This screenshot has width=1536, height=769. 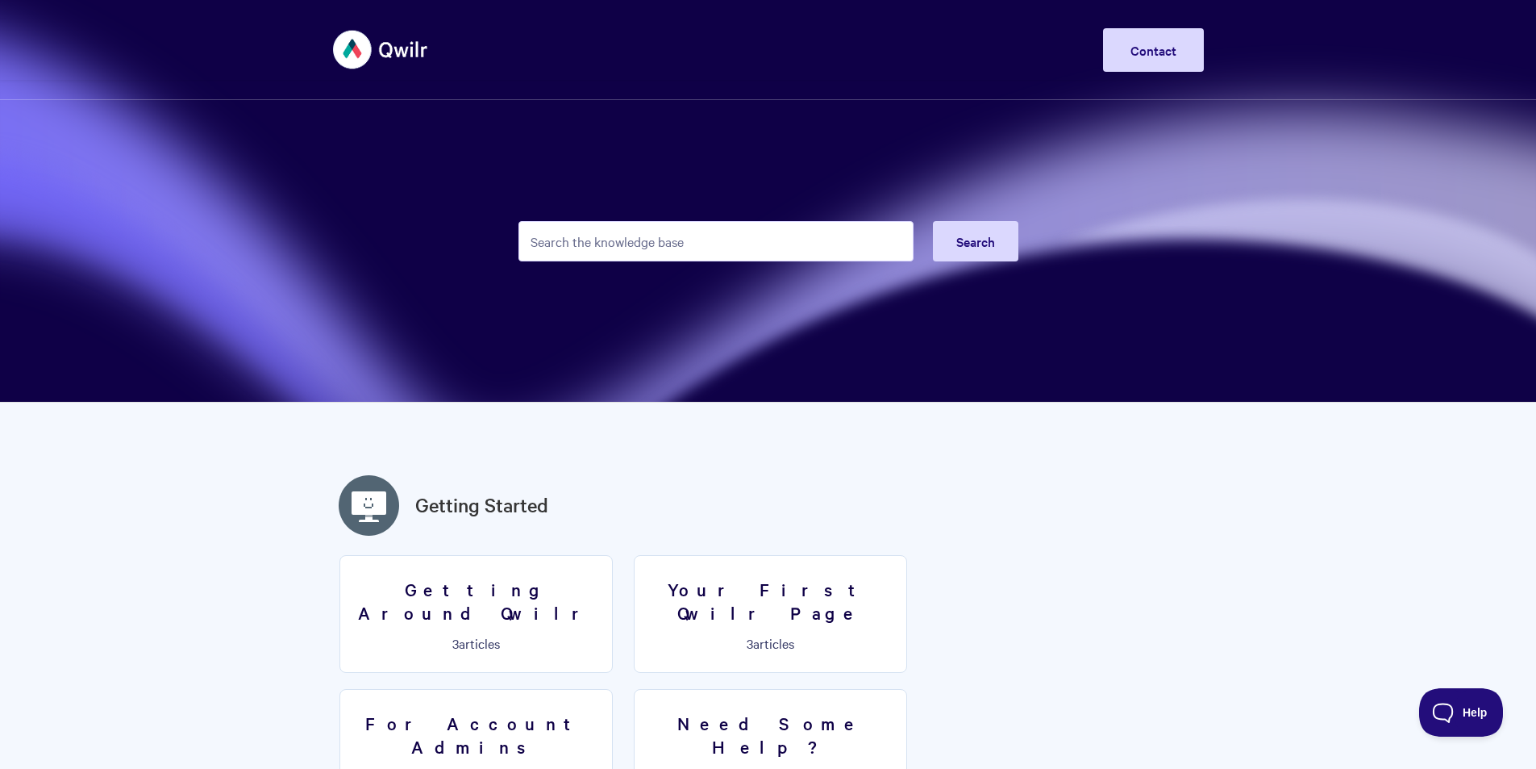 I want to click on a: Getting Around Qwilr 3articles, so click(x=476, y=614).